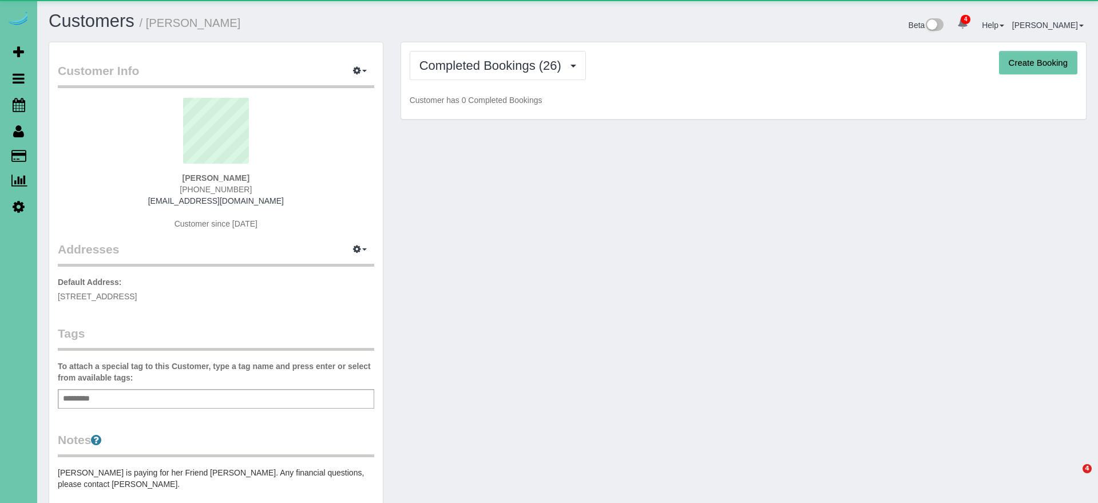 The image size is (1098, 503). Describe the element at coordinates (18, 19) in the screenshot. I see `a: Automaid Logo` at that location.